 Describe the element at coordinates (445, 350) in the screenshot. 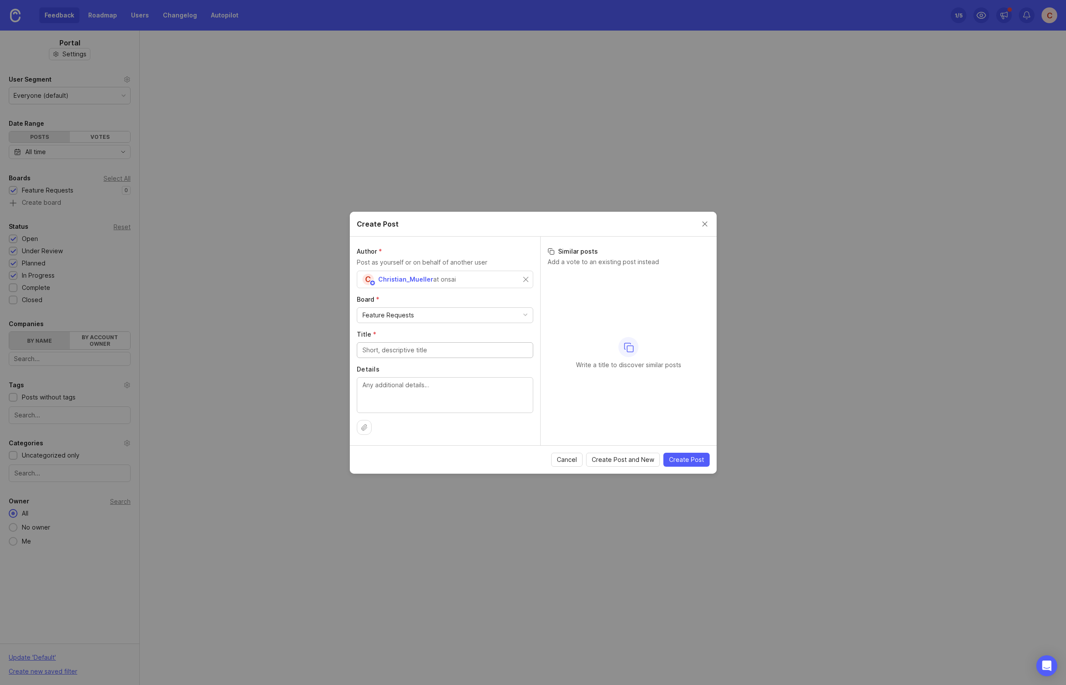

I see `input: Short, descriptive title` at that location.